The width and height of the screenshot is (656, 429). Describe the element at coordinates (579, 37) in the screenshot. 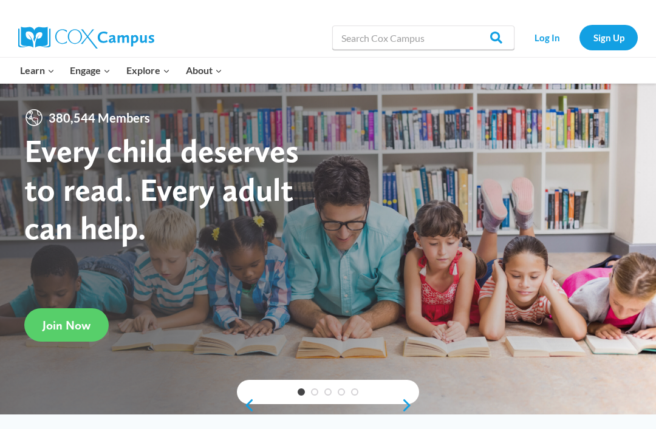

I see `nav: Secondary Navigation` at that location.